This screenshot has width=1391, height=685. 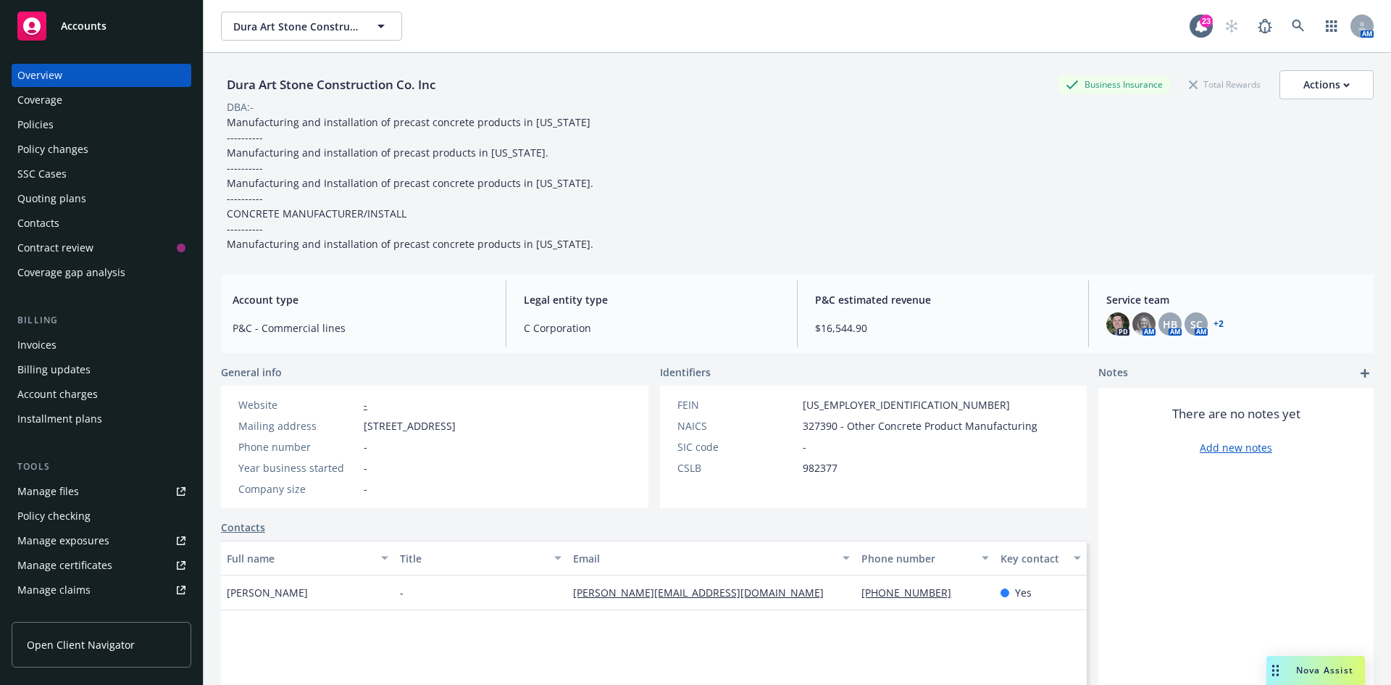 What do you see at coordinates (101, 100) in the screenshot?
I see `a: Coverage` at bounding box center [101, 100].